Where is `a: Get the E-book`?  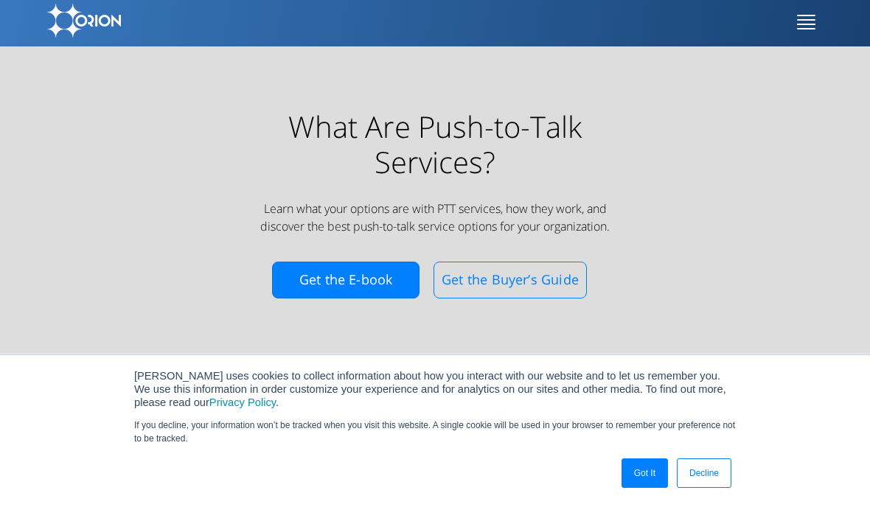 a: Get the E-book is located at coordinates (346, 280).